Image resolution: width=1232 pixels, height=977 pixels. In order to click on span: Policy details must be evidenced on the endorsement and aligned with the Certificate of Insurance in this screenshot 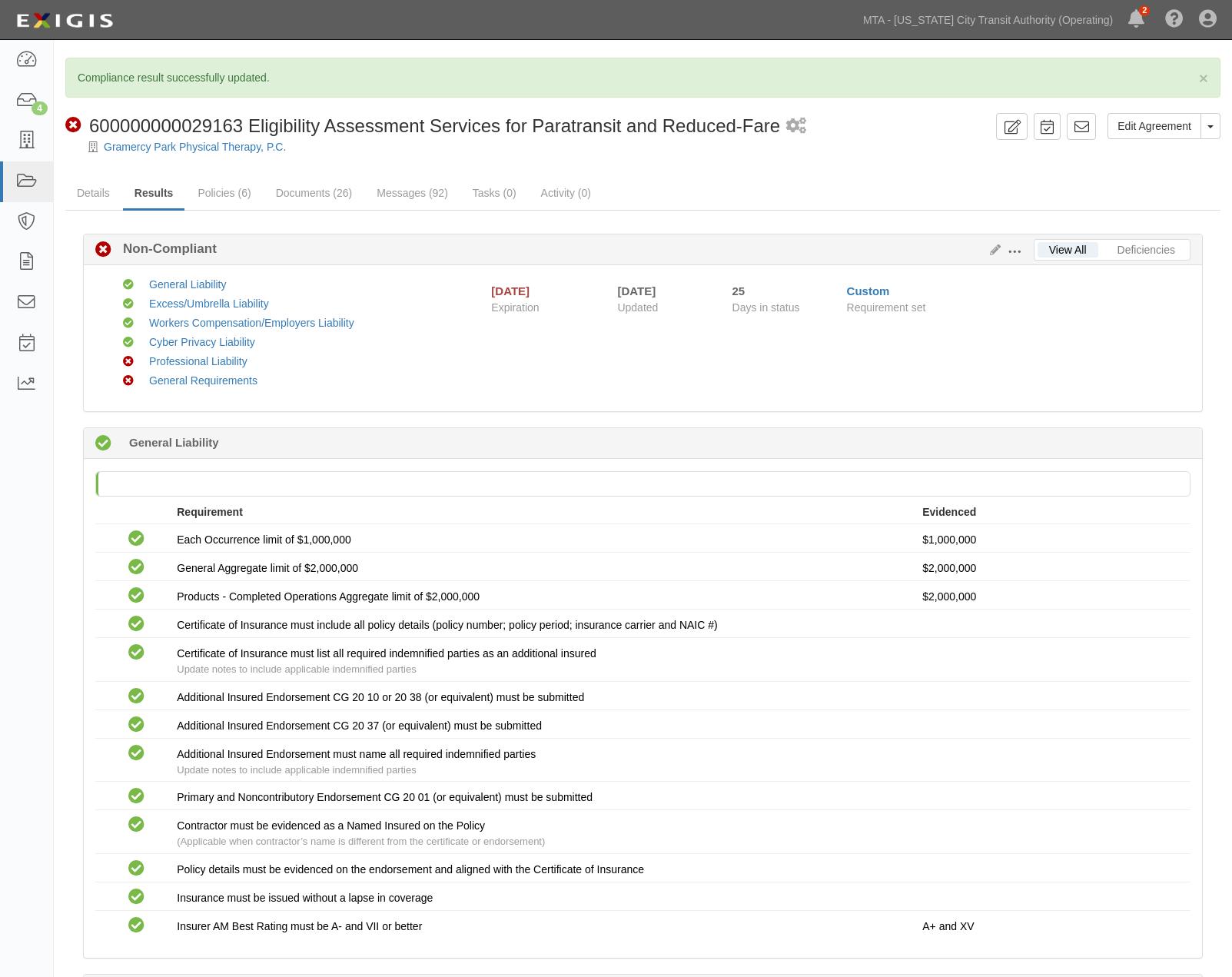, I will do `click(411, 869)`.